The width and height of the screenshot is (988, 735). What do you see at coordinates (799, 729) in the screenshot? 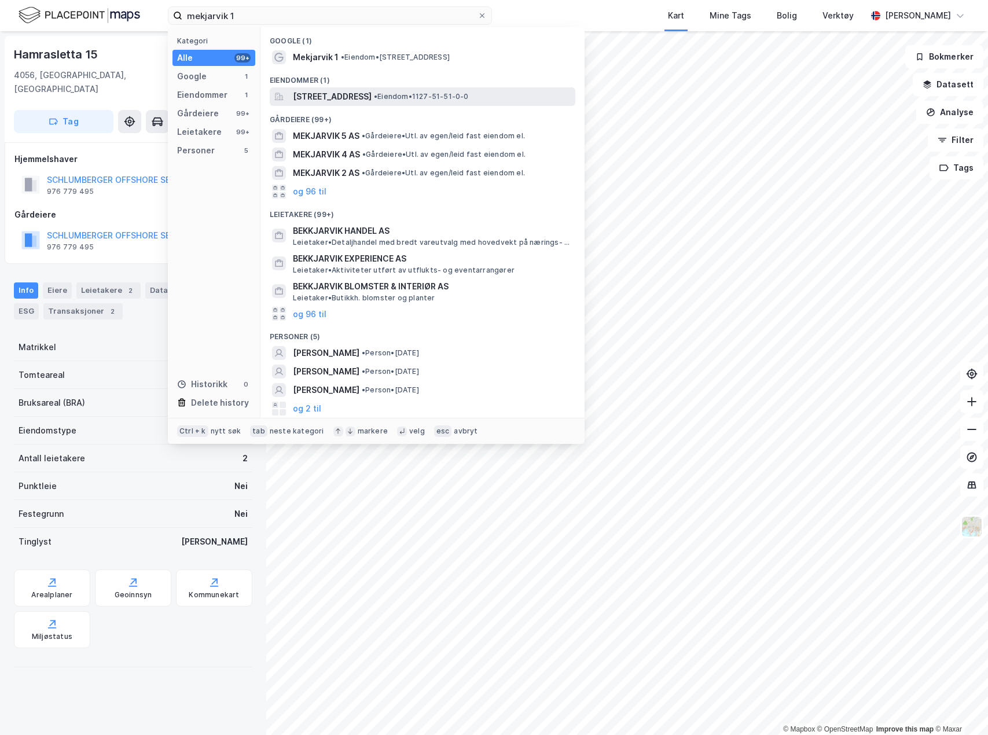
I see `a: Mapbox` at bounding box center [799, 729].